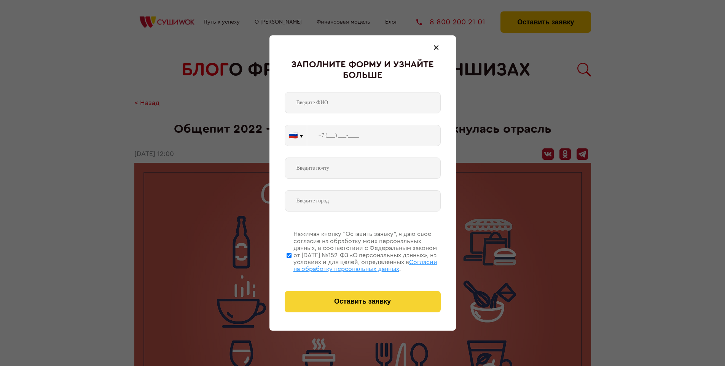 The image size is (725, 366). I want to click on div: Заполните форму и узнайте больше, so click(363, 70).